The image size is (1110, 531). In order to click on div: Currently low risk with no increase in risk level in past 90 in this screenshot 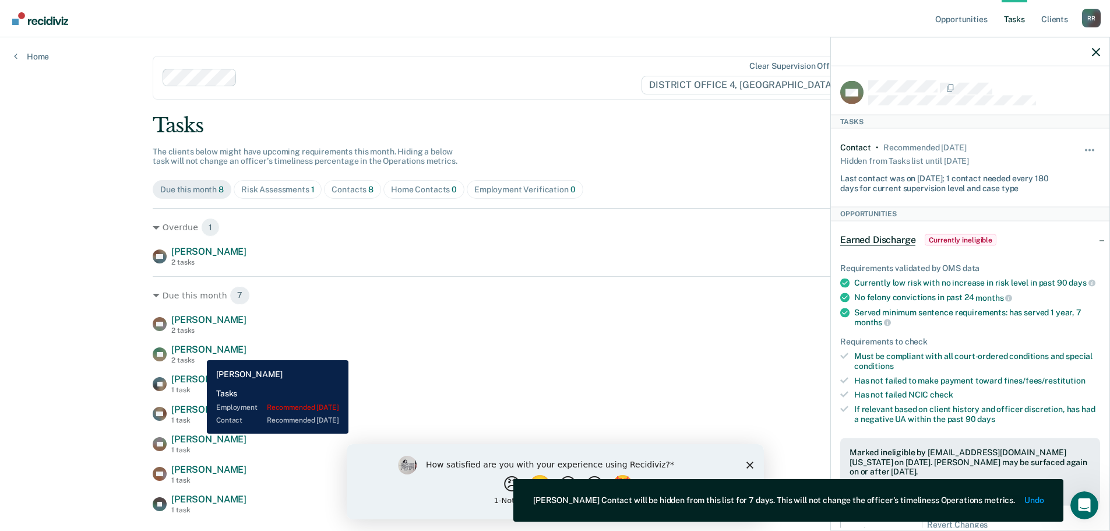, I will do `click(977, 283)`.